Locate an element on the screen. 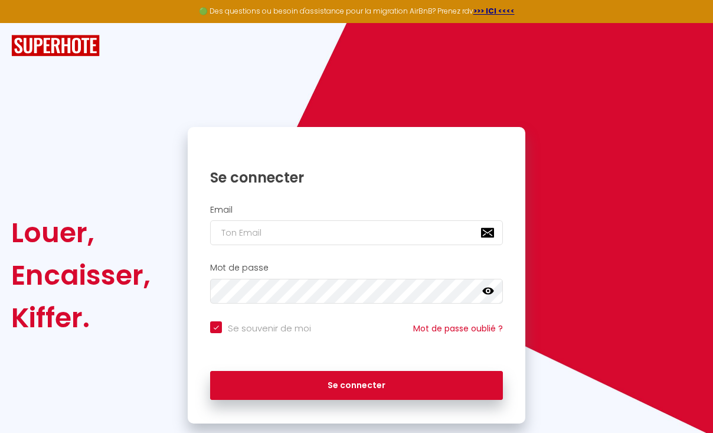 The width and height of the screenshot is (713, 433). input: Ton Email is located at coordinates (356, 233).